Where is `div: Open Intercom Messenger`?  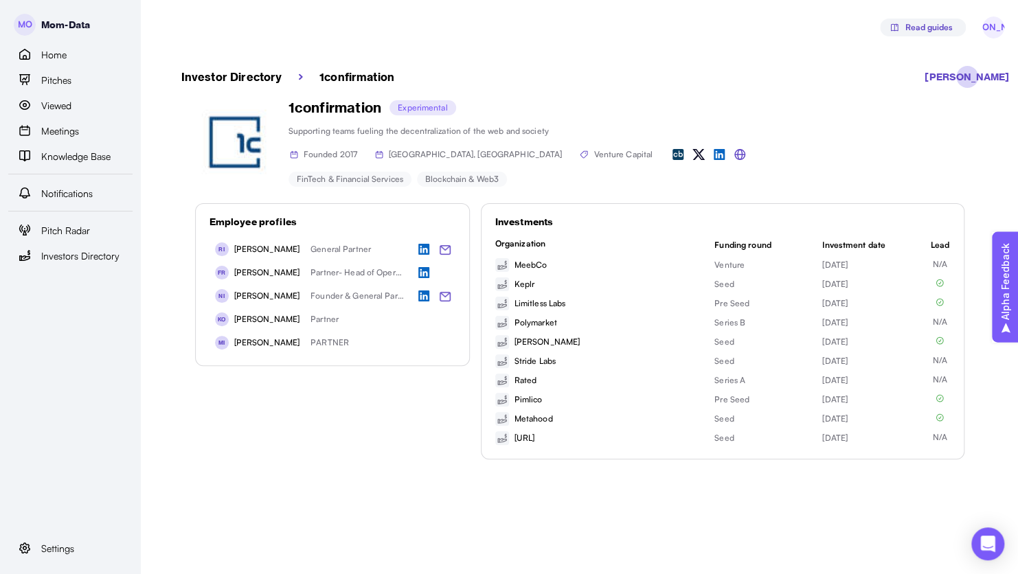 div: Open Intercom Messenger is located at coordinates (988, 544).